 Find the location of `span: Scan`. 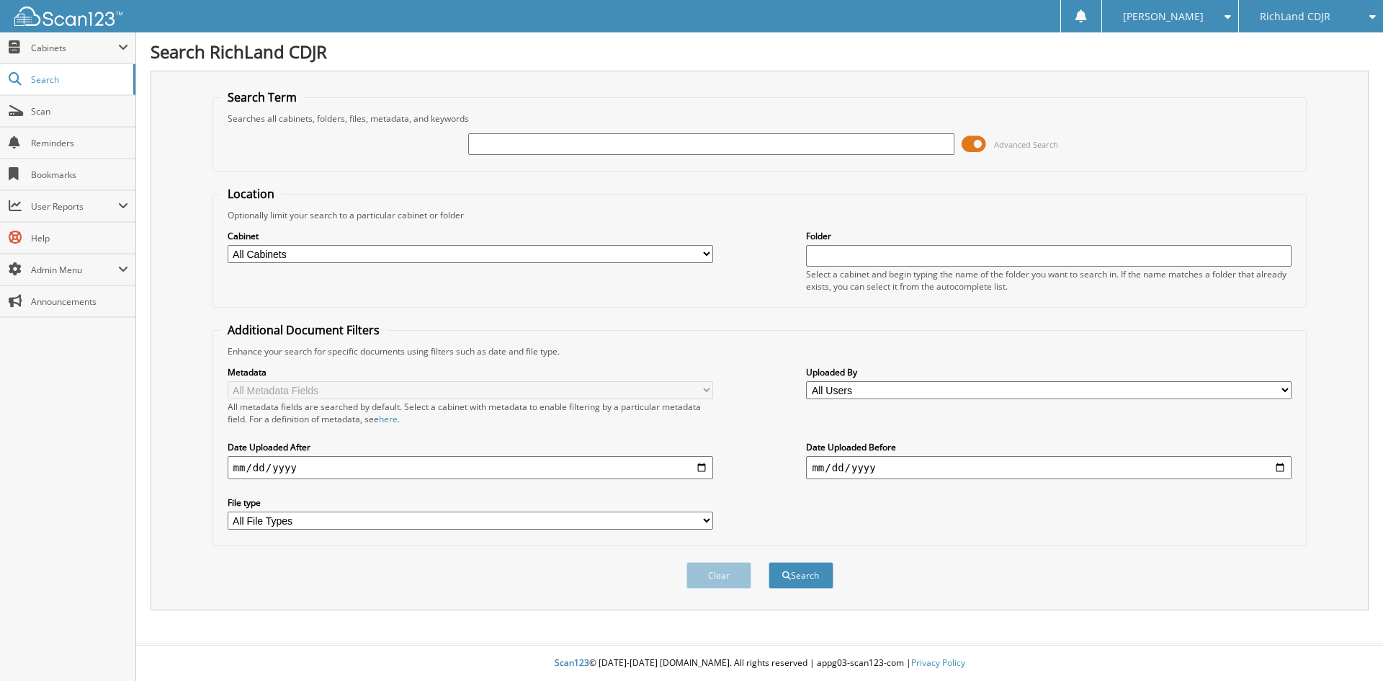

span: Scan is located at coordinates (79, 111).